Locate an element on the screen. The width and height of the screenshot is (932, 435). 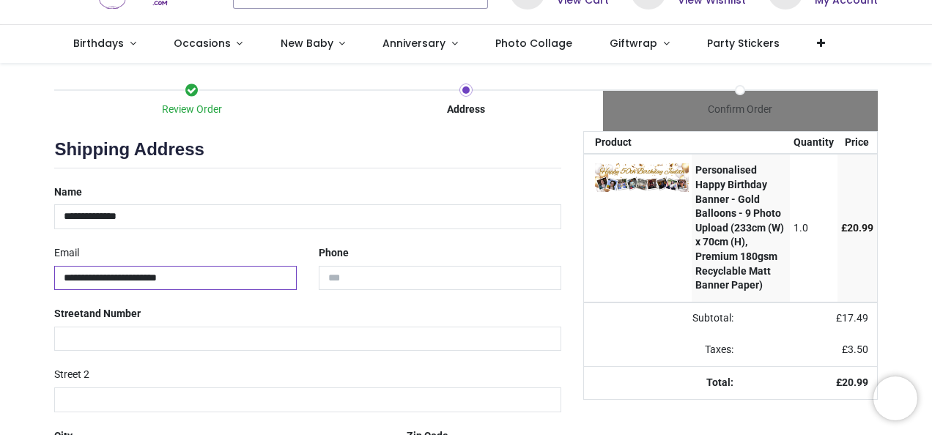
strong: Total: is located at coordinates (719, 382).